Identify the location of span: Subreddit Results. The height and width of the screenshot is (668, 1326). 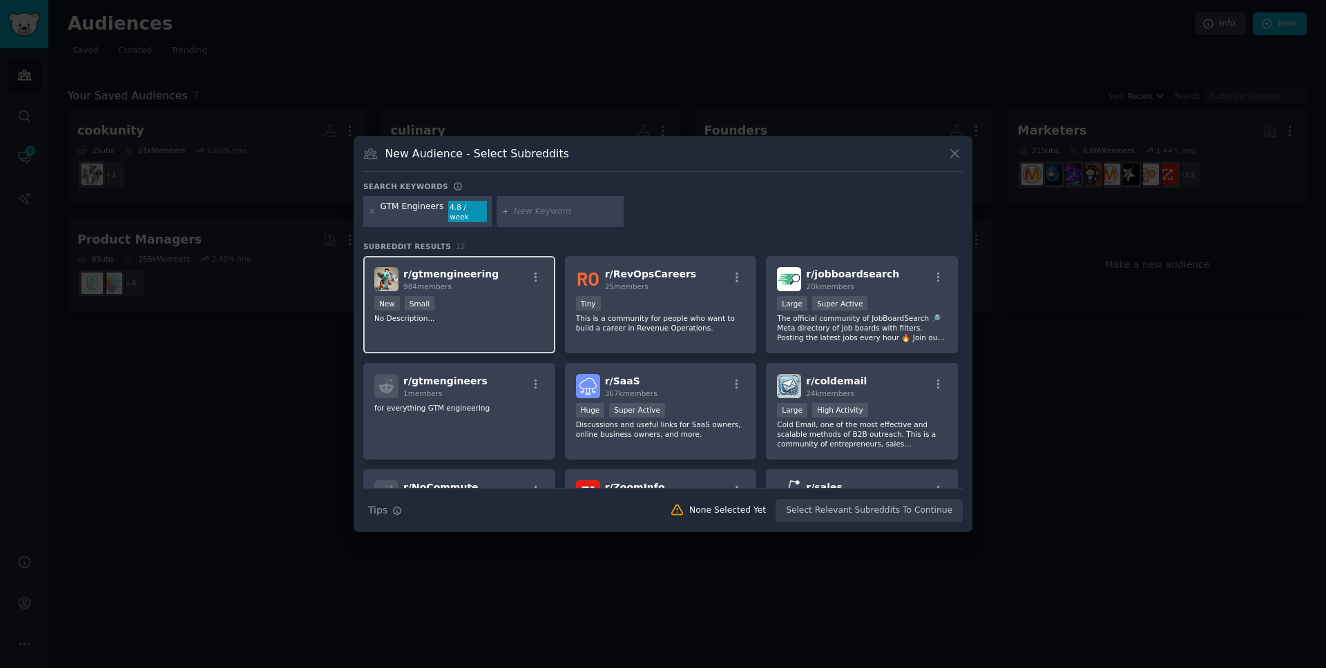
(407, 247).